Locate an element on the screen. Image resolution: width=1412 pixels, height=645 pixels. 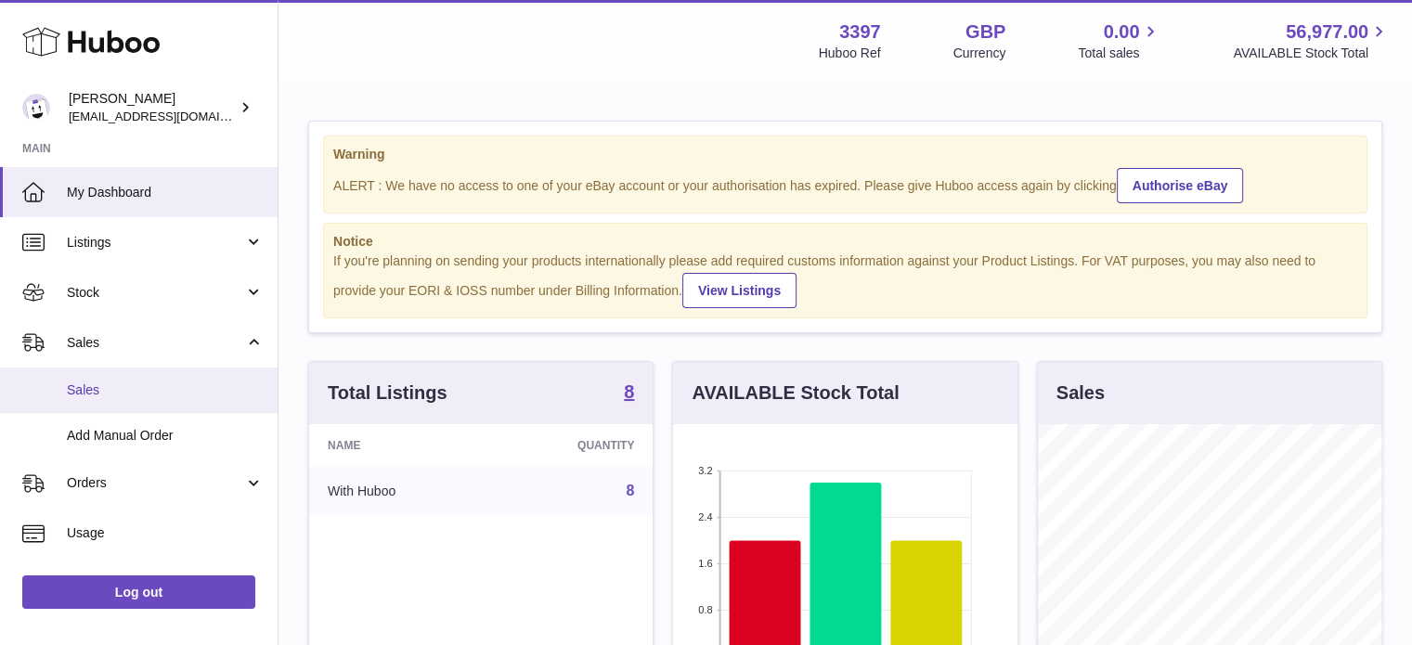
a: Log out is located at coordinates (138, 592).